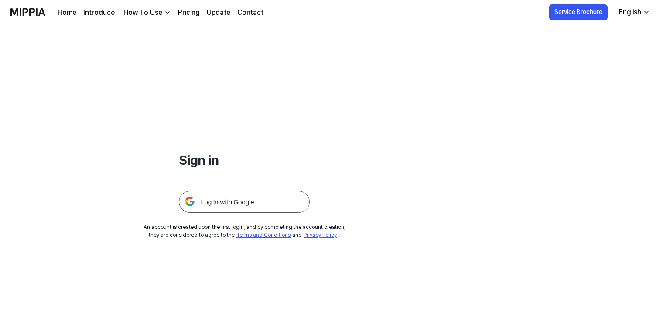 The image size is (670, 315). Describe the element at coordinates (634, 12) in the screenshot. I see `button: English` at that location.